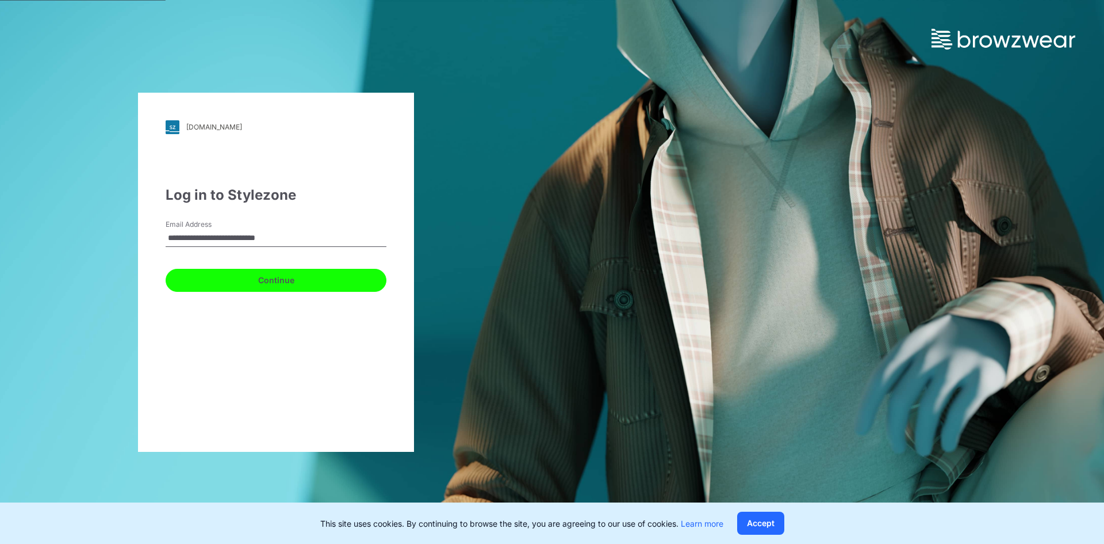 The width and height of the screenshot is (1104, 544). What do you see at coordinates (173, 127) in the screenshot?
I see `img: svg+xml;base64,PHN2ZyB3aWR0aD0iMjgiIGhlaWdodD0iMjgiIHZpZXdCb3g9IjAgMCAyOCAyOCIgZmlsbD0ibm9uZSIgeG...` at bounding box center [173, 127].